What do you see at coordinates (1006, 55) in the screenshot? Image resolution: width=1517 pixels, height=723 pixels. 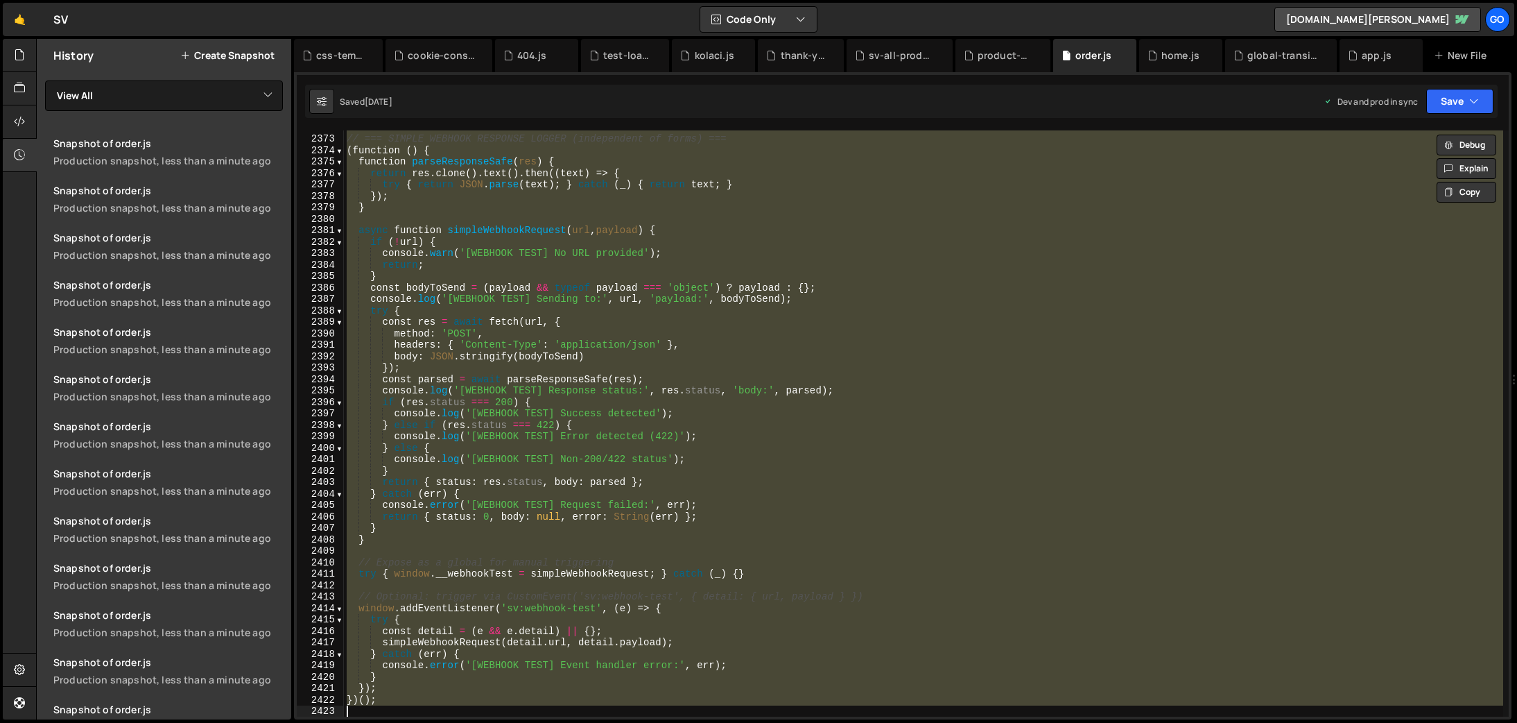 I see `div: product-new.js` at bounding box center [1006, 55].